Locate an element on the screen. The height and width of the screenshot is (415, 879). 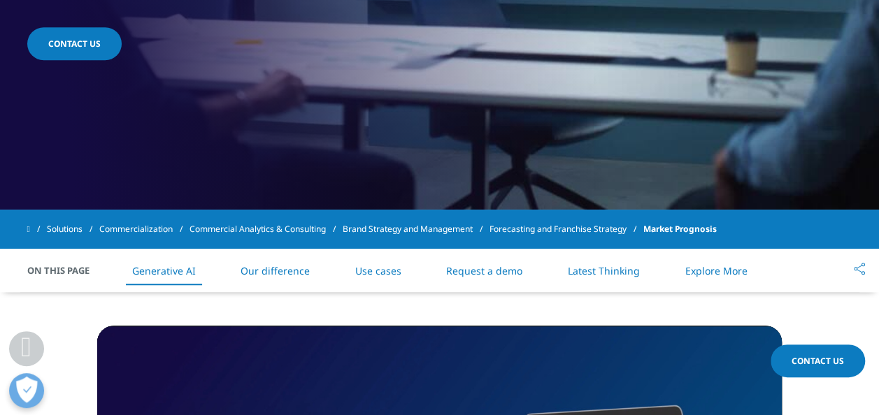
a: CONTACT US is located at coordinates (74, 43).